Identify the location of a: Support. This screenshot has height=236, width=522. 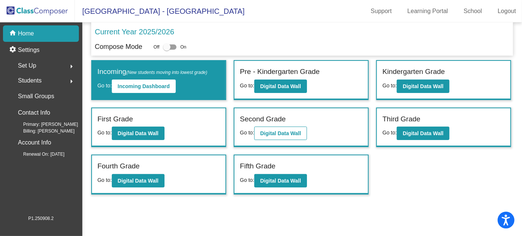
(381, 11).